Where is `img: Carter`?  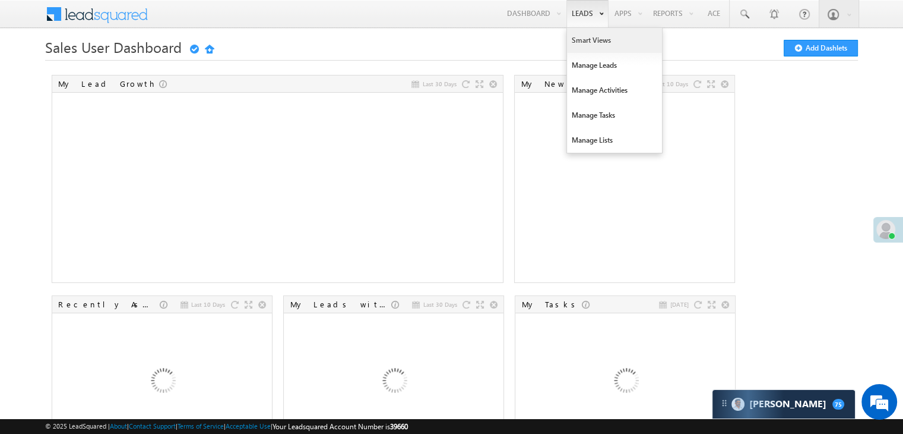
img: Carter is located at coordinates (738, 404).